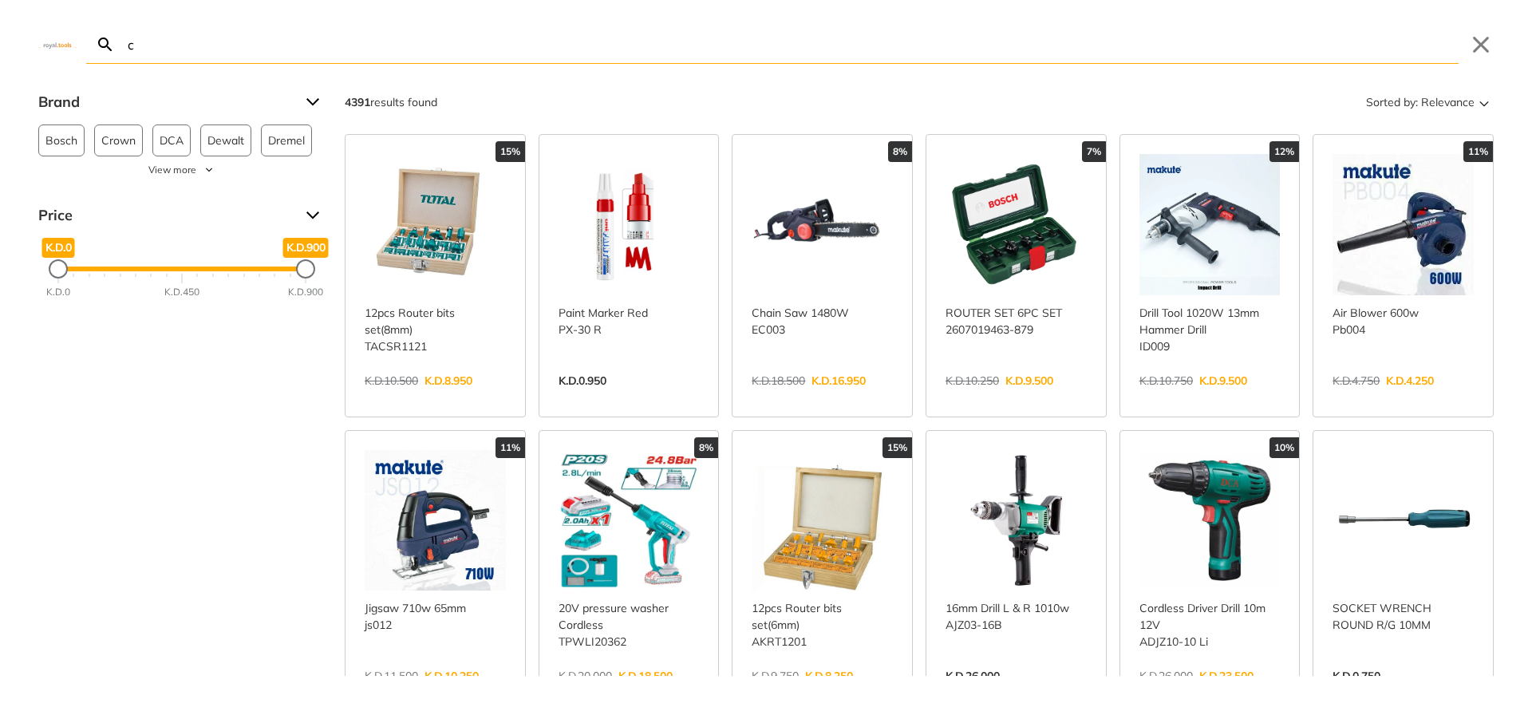 This screenshot has width=1532, height=727. Describe the element at coordinates (306, 269) in the screenshot. I see `div: Maximum Price` at that location.